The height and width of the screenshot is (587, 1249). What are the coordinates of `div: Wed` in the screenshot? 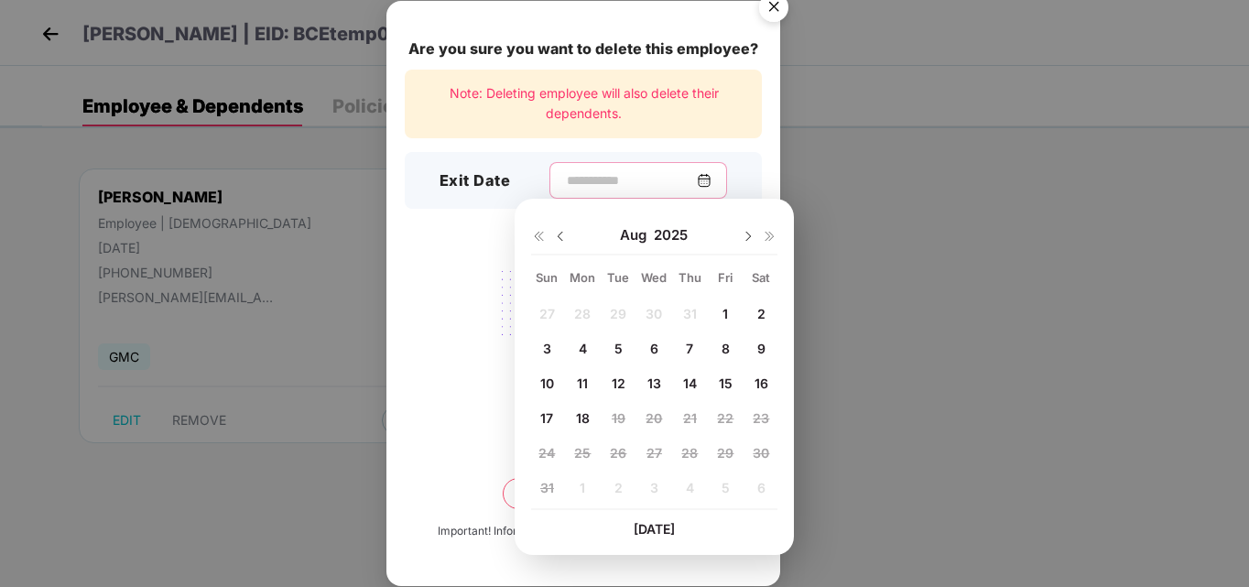 It's located at (654, 277).